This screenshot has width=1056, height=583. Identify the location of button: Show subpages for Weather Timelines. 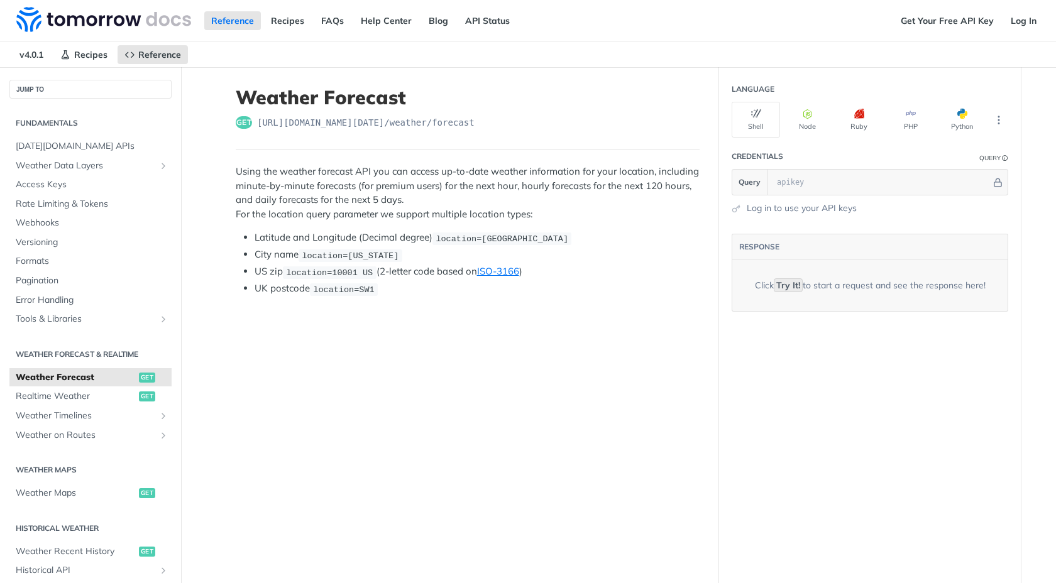
(163, 416).